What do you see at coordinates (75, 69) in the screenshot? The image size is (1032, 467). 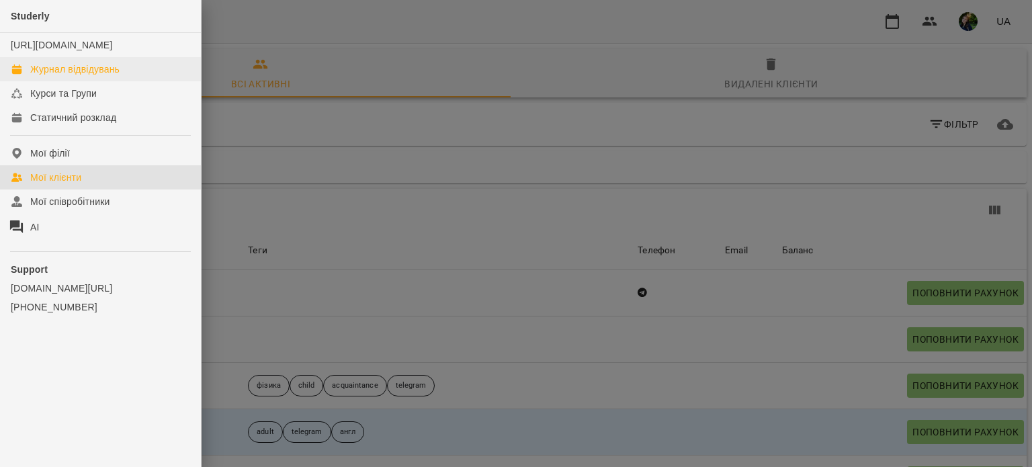 I see `div: Журнал відвідувань` at bounding box center [75, 69].